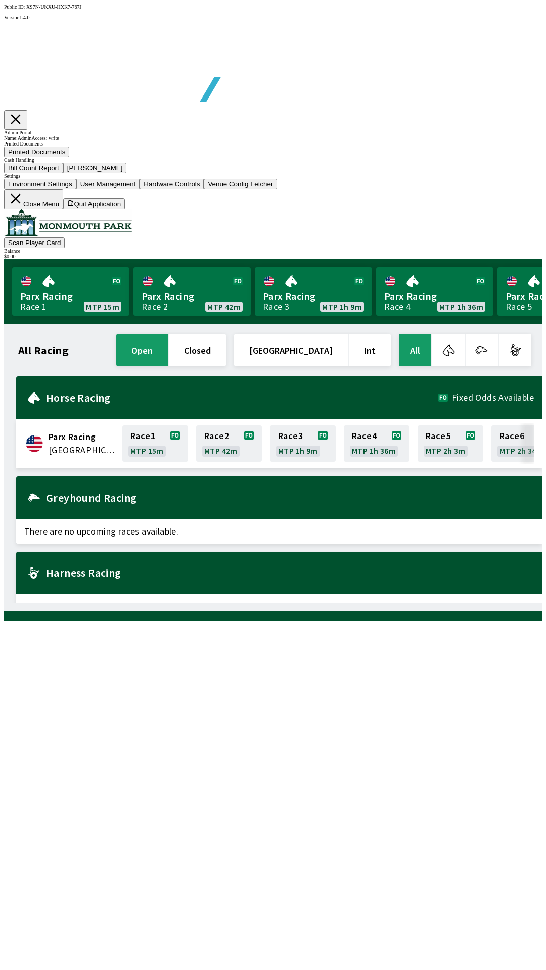 The width and height of the screenshot is (546, 970). What do you see at coordinates (364, 436) in the screenshot?
I see `span: Race 4` at bounding box center [364, 436].